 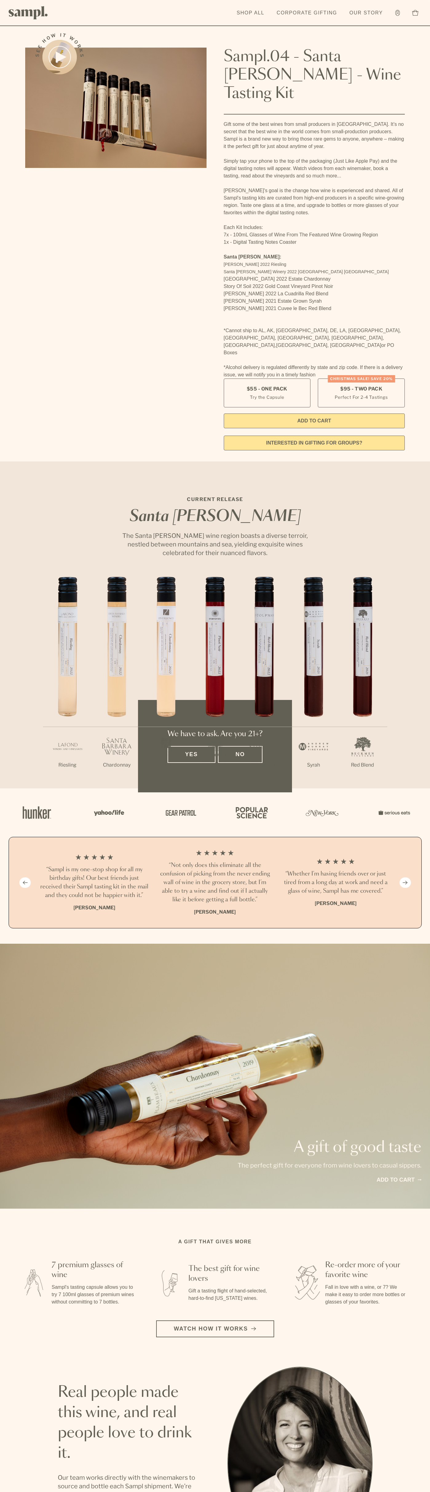 What do you see at coordinates (94, 883) in the screenshot?
I see `h3: “Sampl is my one-stop shop for all my birthday gifts! Our best friends just received their Sampl ...` at bounding box center [94, 883].